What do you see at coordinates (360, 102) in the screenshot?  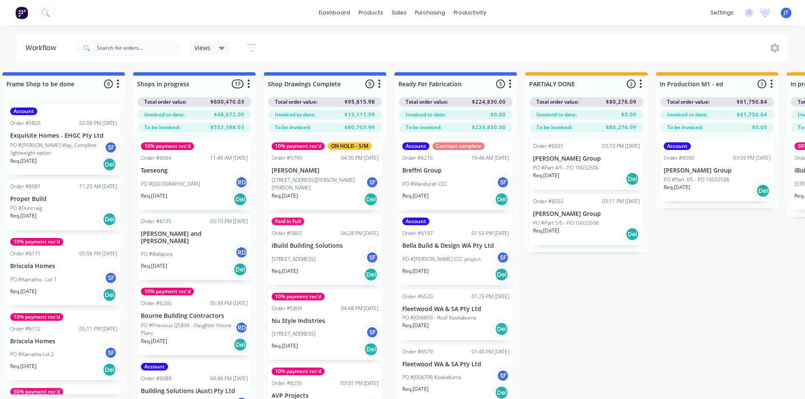 I see `span: $95,815.98` at bounding box center [360, 102].